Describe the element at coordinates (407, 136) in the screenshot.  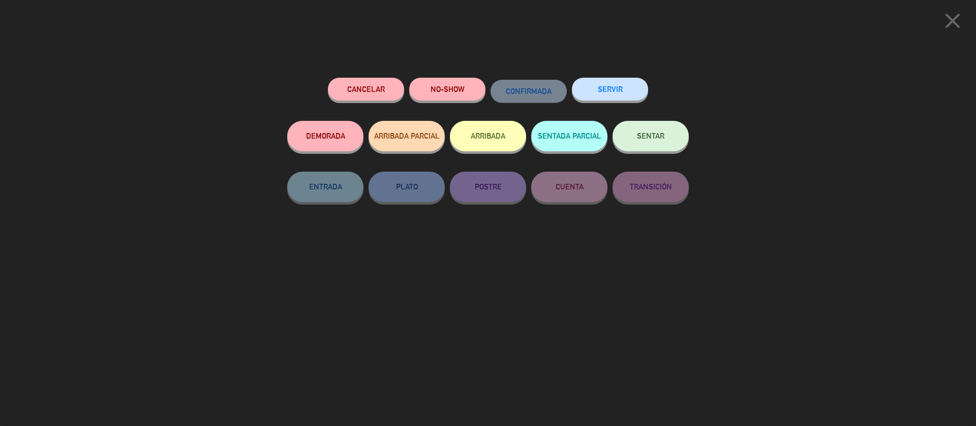
I see `span: ARRIBADA PARCIAL` at that location.